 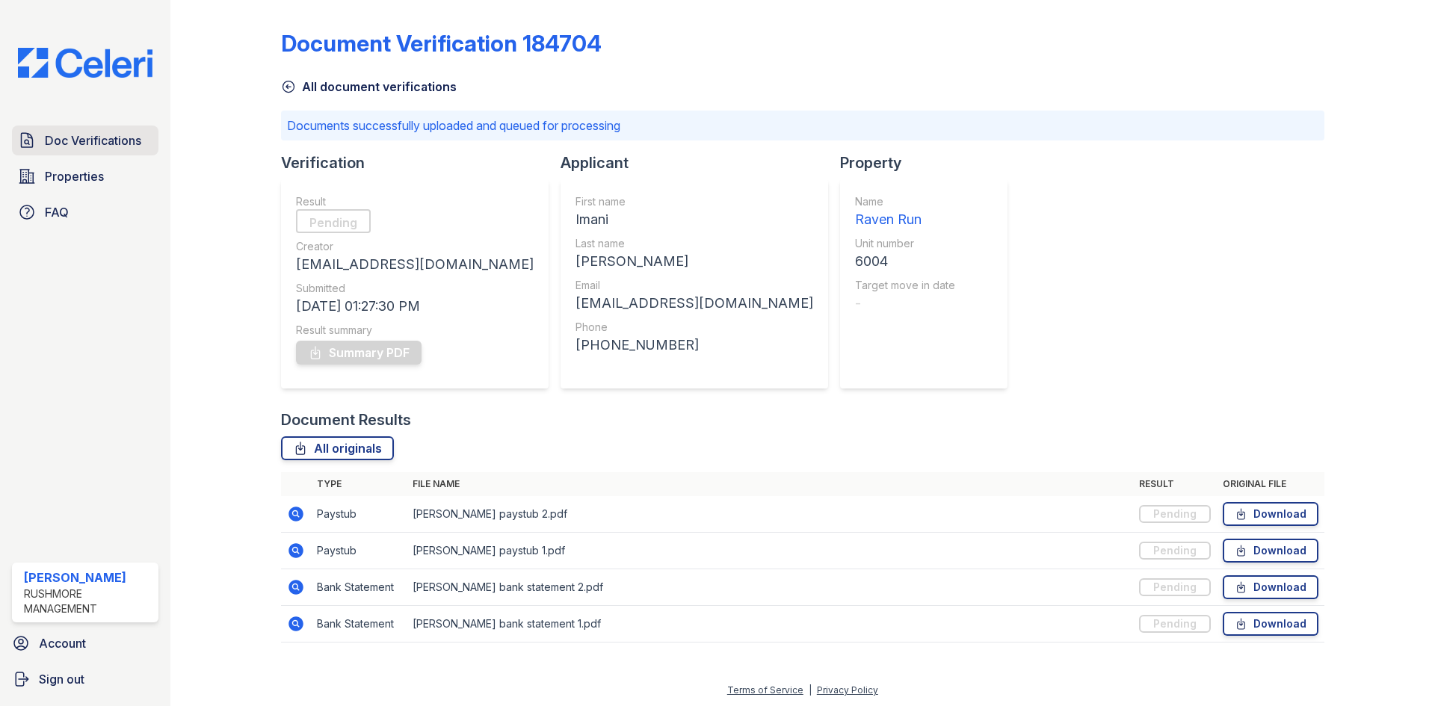 I want to click on a: Account, so click(x=85, y=644).